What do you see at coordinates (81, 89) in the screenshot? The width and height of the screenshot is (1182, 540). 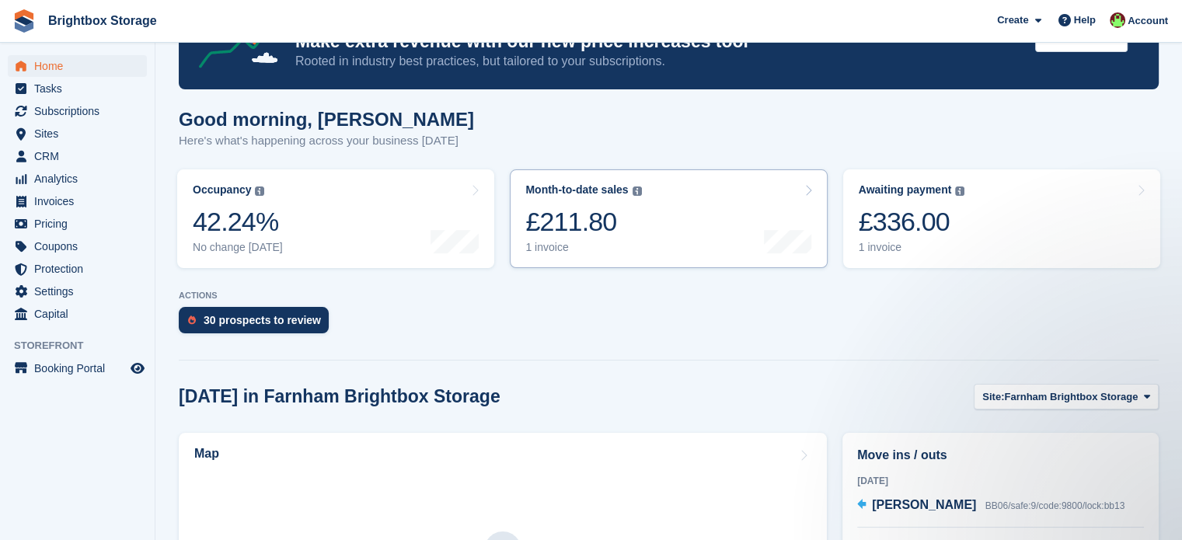 I see `span: Tasks` at bounding box center [81, 89].